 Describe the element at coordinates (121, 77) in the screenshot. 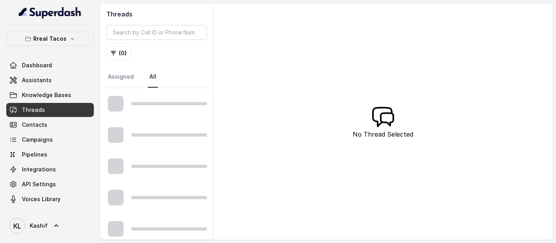

I see `a: Assigned` at that location.